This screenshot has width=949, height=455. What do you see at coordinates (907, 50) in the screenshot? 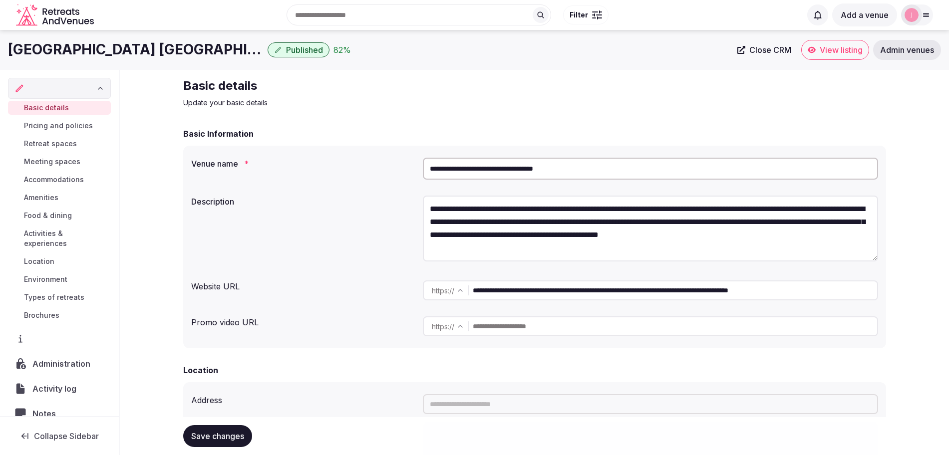
I see `span: Admin venues` at bounding box center [907, 50].